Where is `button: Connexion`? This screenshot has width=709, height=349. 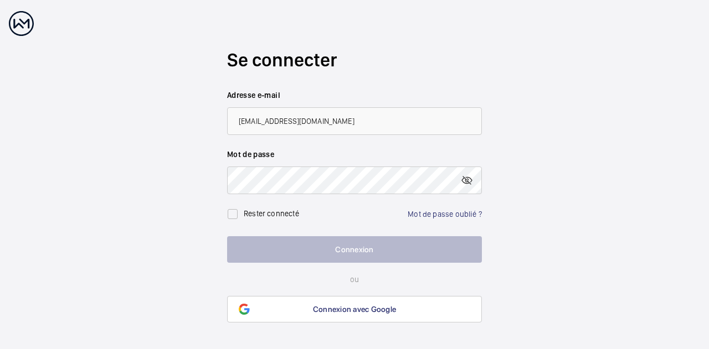 button: Connexion is located at coordinates (354, 250).